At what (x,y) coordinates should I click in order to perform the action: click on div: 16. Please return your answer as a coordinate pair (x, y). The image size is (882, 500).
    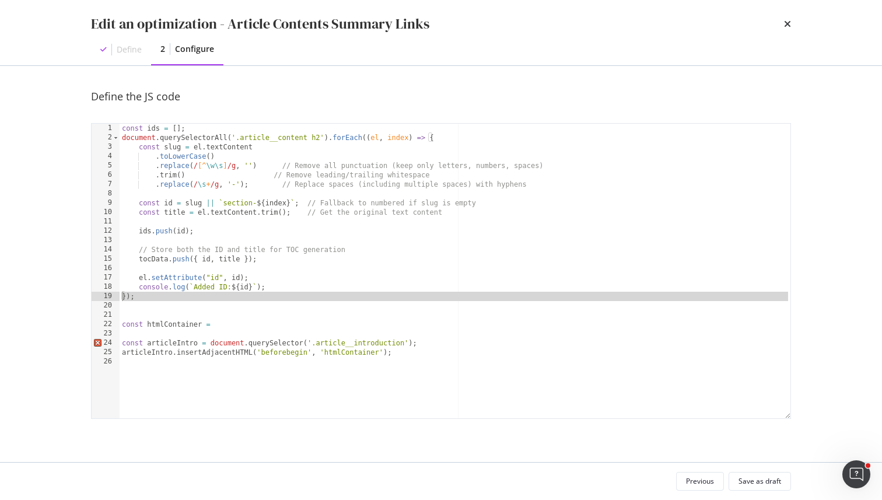
    Looking at the image, I should click on (106, 268).